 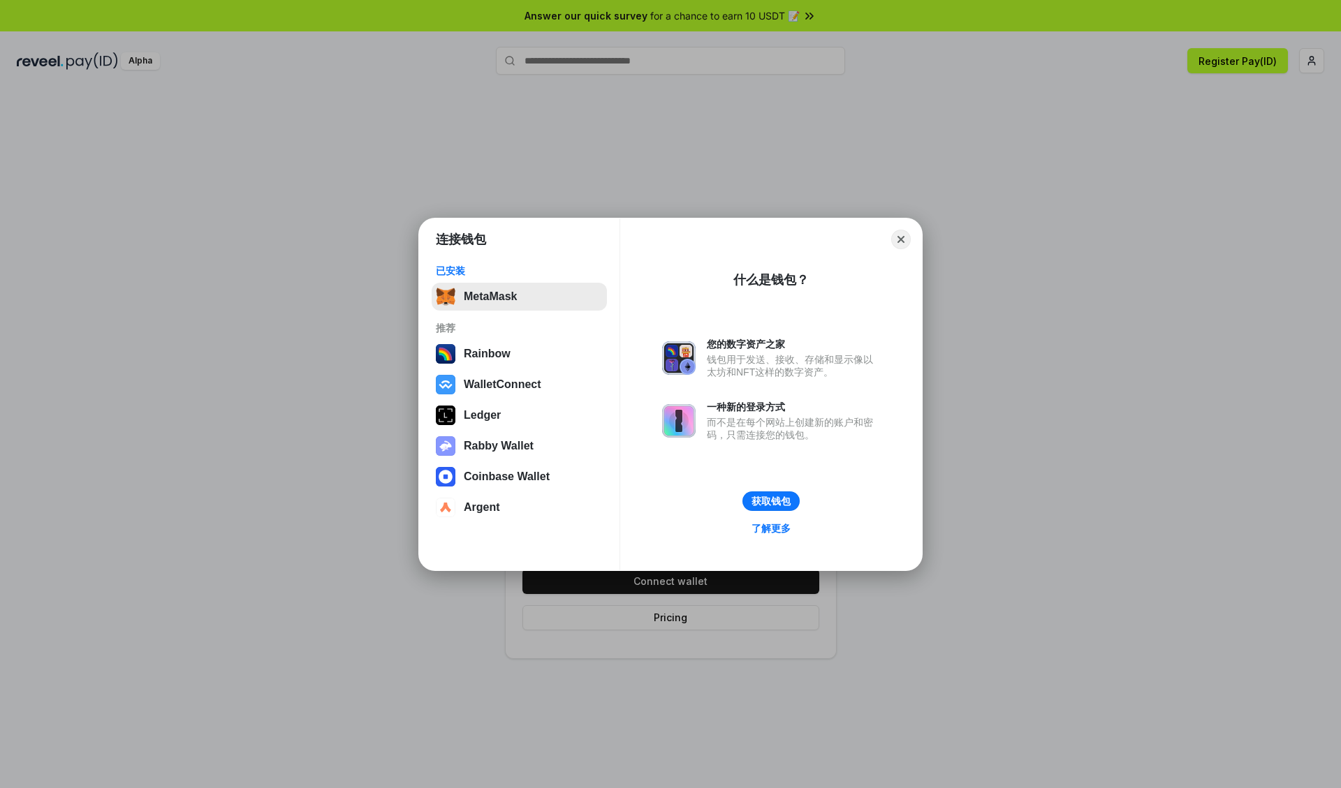 I want to click on div: 而不是在每个网站上创建新的账户和密码，只需连接您的钱包。, so click(x=793, y=429).